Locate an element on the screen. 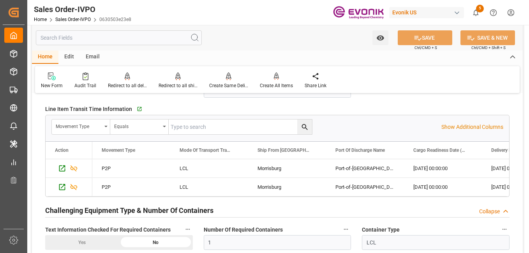  div: Create Same Delivery Date is located at coordinates (229, 86).